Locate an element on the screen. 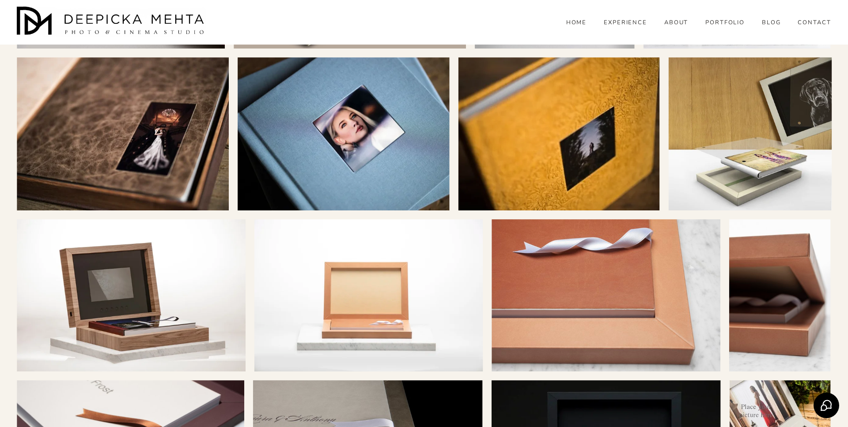 Image resolution: width=848 pixels, height=427 pixels. img: Inlay.jpg is located at coordinates (344, 134).